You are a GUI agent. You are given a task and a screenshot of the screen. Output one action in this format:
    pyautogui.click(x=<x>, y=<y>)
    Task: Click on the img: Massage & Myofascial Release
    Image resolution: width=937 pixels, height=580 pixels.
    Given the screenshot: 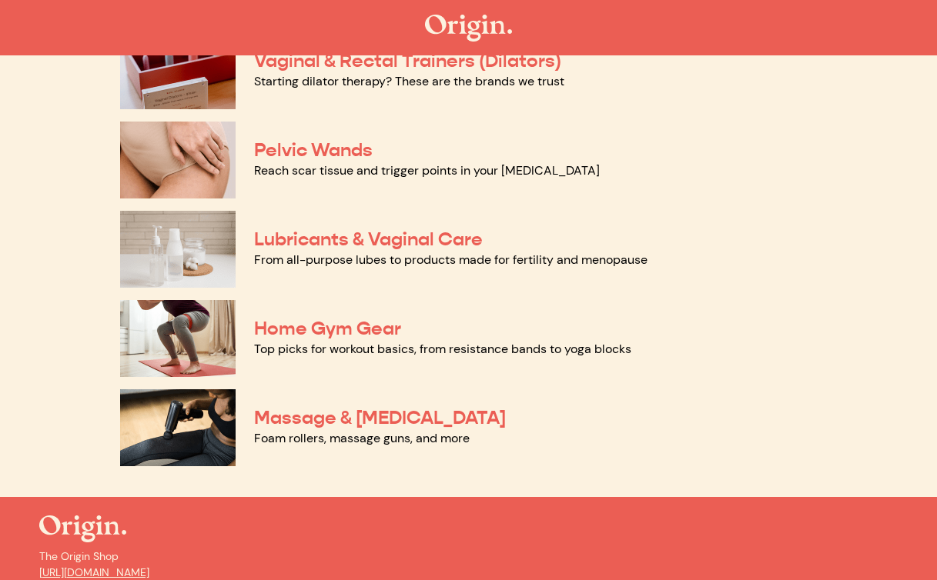 What is the action you would take?
    pyautogui.click(x=178, y=428)
    